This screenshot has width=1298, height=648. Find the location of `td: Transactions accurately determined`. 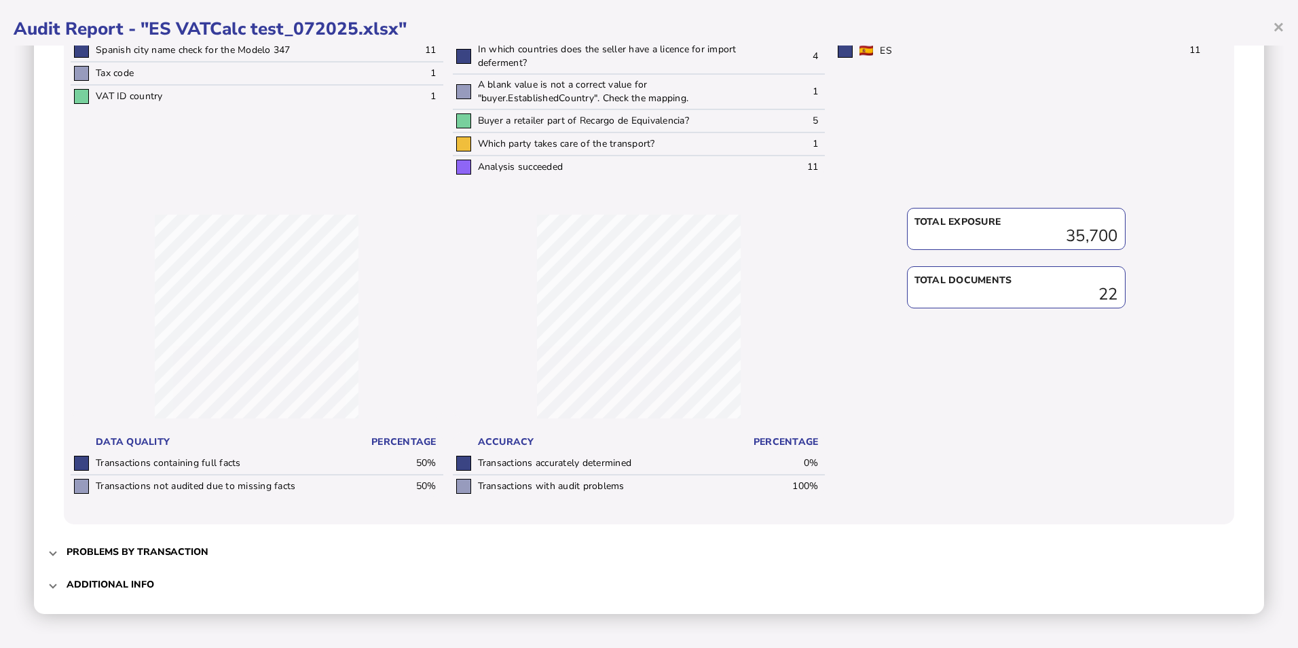

td: Transactions accurately determined is located at coordinates (611, 463).